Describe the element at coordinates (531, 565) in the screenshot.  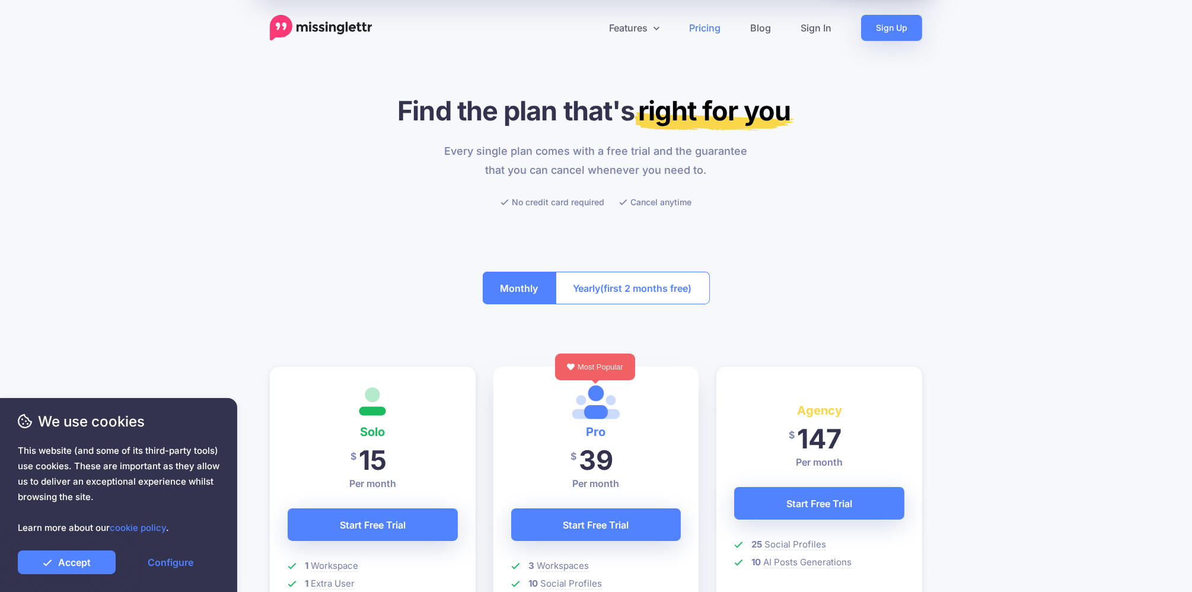
I see `b: 3` at that location.